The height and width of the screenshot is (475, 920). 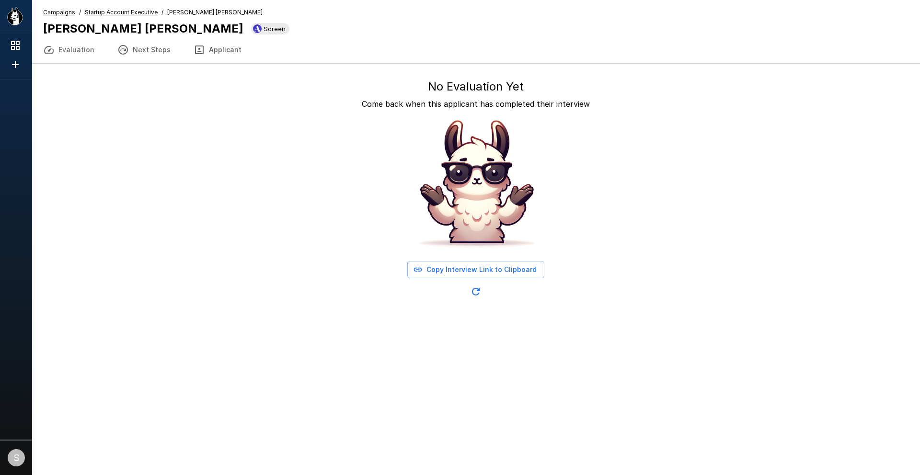 What do you see at coordinates (217, 50) in the screenshot?
I see `button: Applicant` at bounding box center [217, 50].